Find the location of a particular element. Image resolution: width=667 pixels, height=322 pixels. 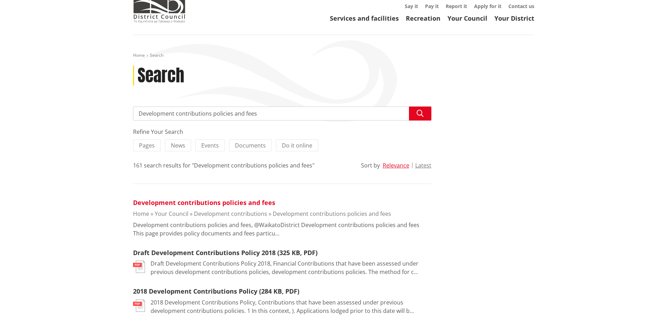

span: Do it online is located at coordinates (297, 145).